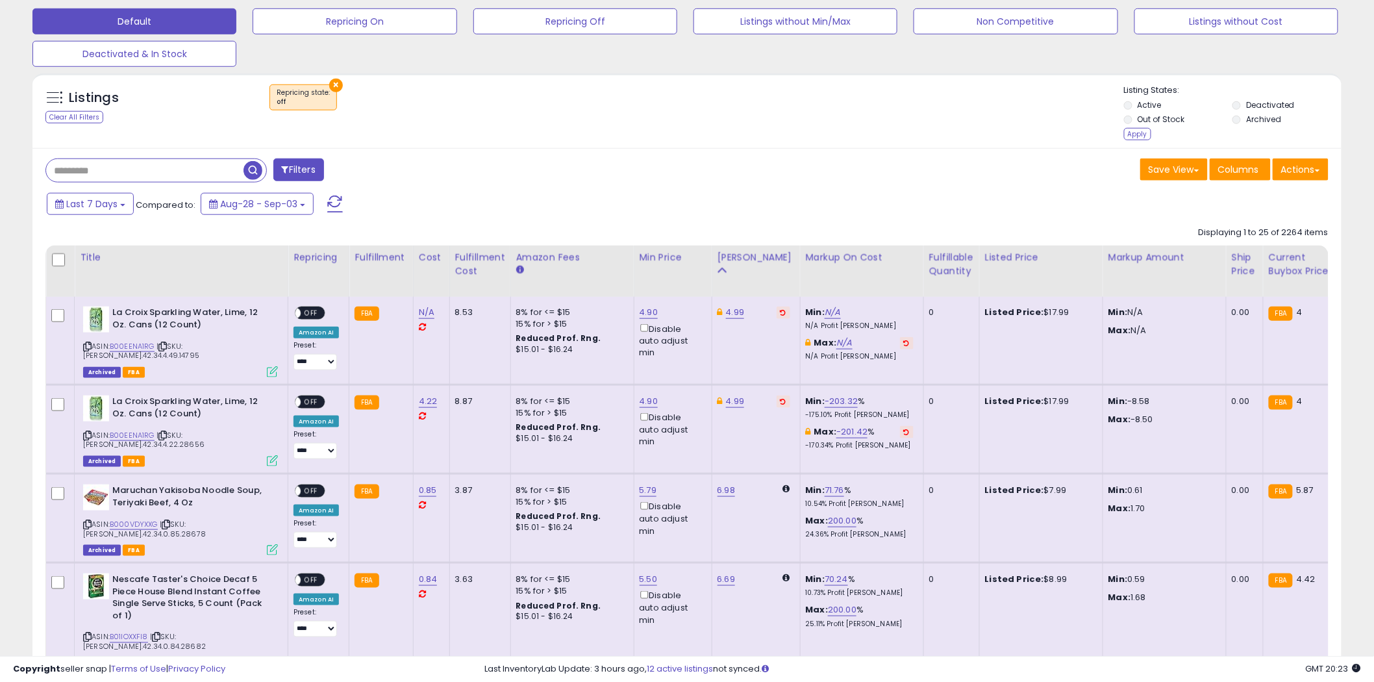 This screenshot has height=682, width=1374. I want to click on button: Last 7 Days, so click(90, 204).